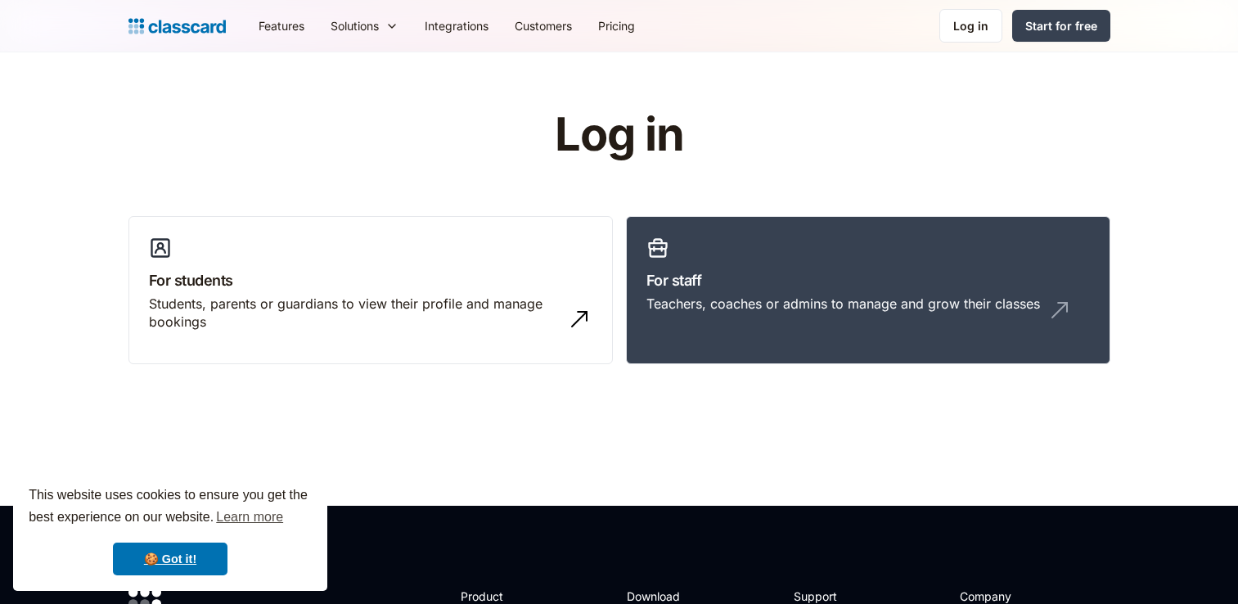  I want to click on a: Start for free, so click(1062, 25).